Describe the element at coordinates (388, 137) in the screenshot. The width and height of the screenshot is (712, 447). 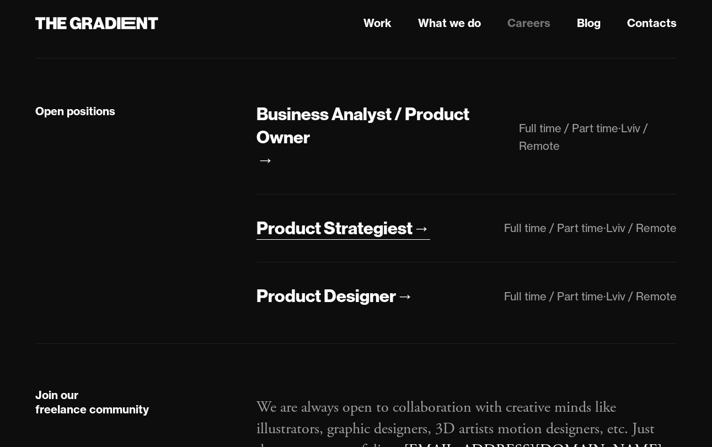
I see `a: Business Analyst / Product Owner→` at that location.